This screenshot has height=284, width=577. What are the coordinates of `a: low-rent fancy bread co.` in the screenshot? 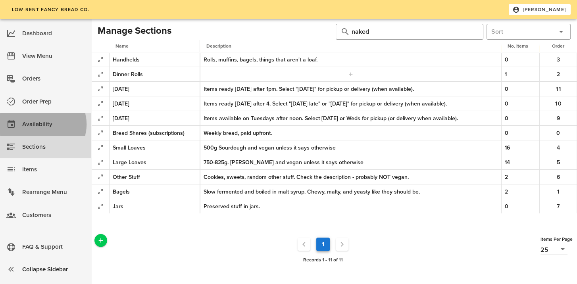 It's located at (50, 10).